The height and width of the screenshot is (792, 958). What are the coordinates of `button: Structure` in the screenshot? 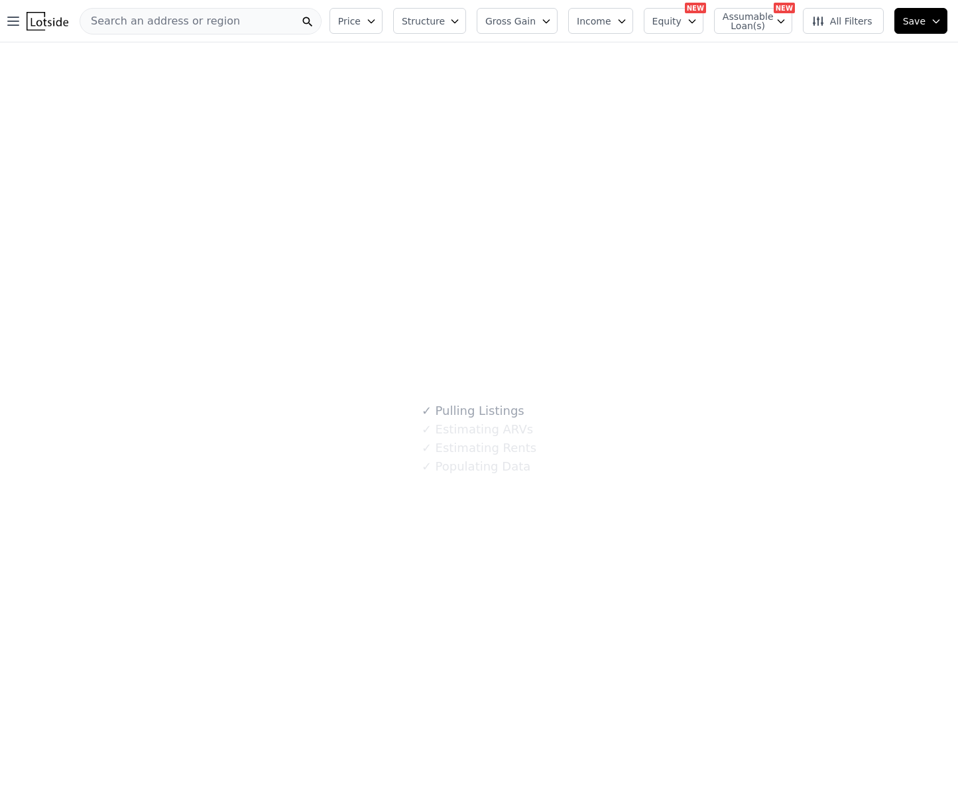 It's located at (430, 21).